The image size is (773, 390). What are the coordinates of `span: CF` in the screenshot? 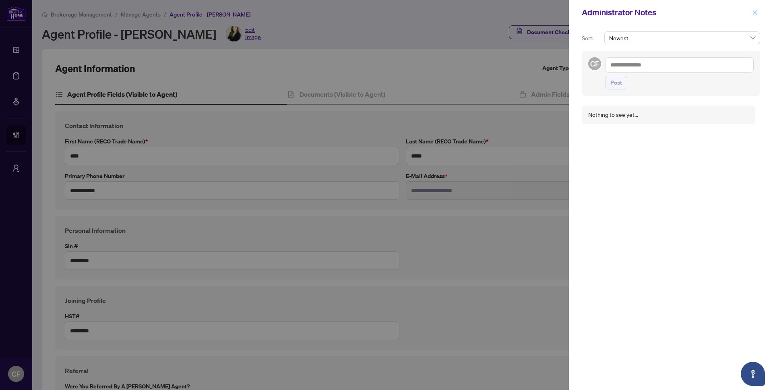 It's located at (594, 64).